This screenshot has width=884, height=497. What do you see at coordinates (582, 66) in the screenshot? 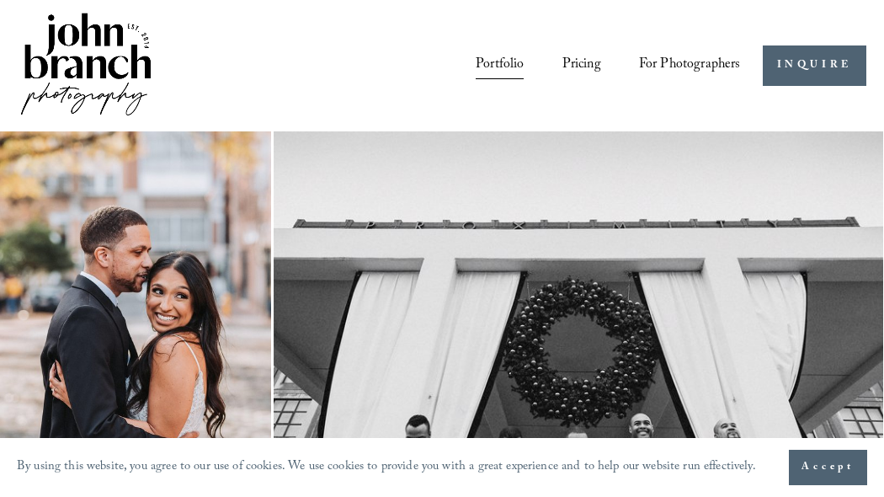
I see `a: Pricing` at bounding box center [582, 66].